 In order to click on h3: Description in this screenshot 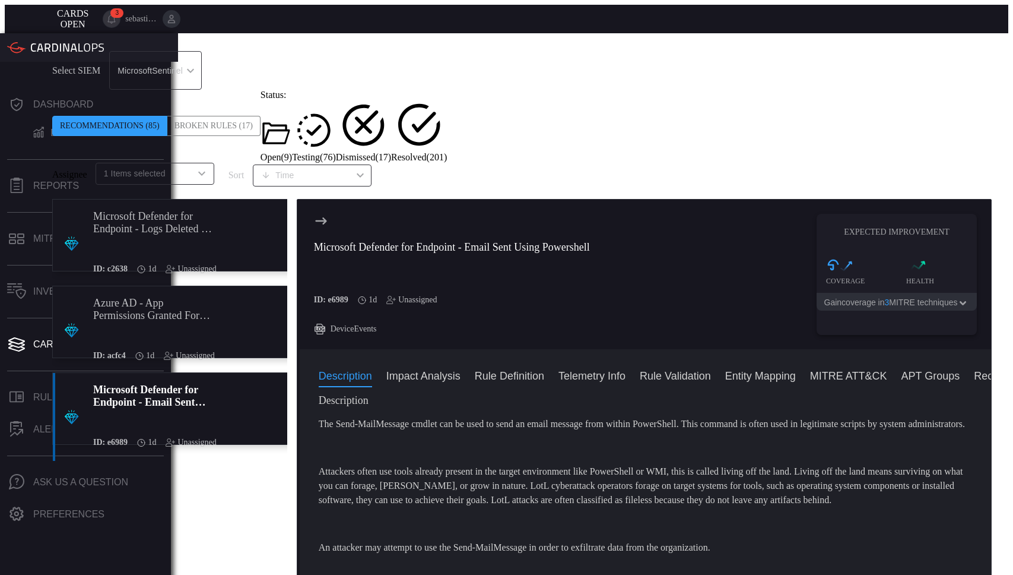, I will do `click(645, 400)`.